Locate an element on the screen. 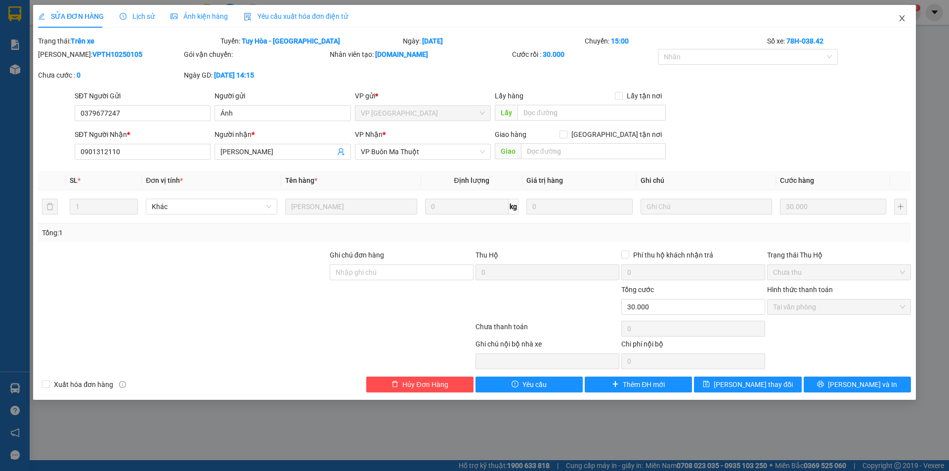  button: delete is located at coordinates (50, 207).